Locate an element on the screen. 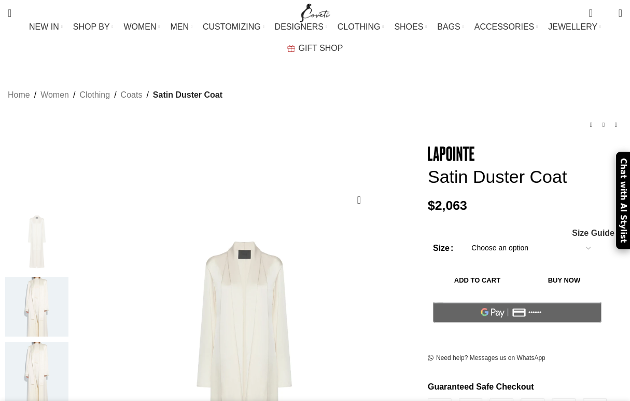  img: LaPointe is located at coordinates (451, 154).